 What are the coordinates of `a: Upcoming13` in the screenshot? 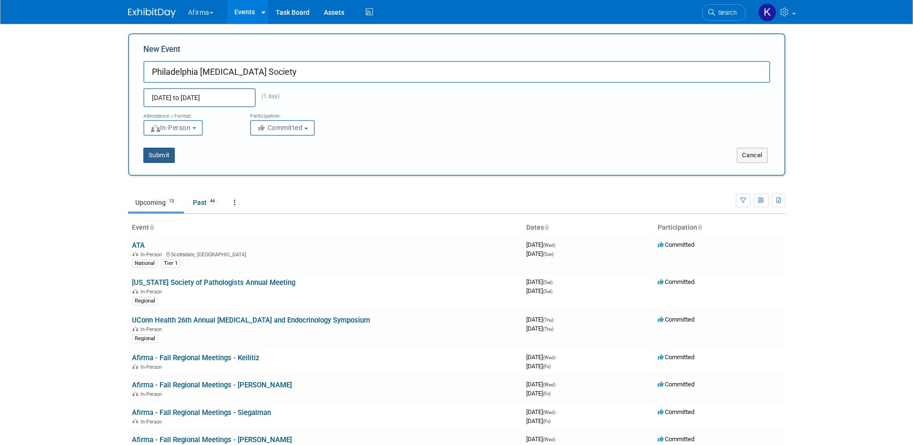 It's located at (156, 202).